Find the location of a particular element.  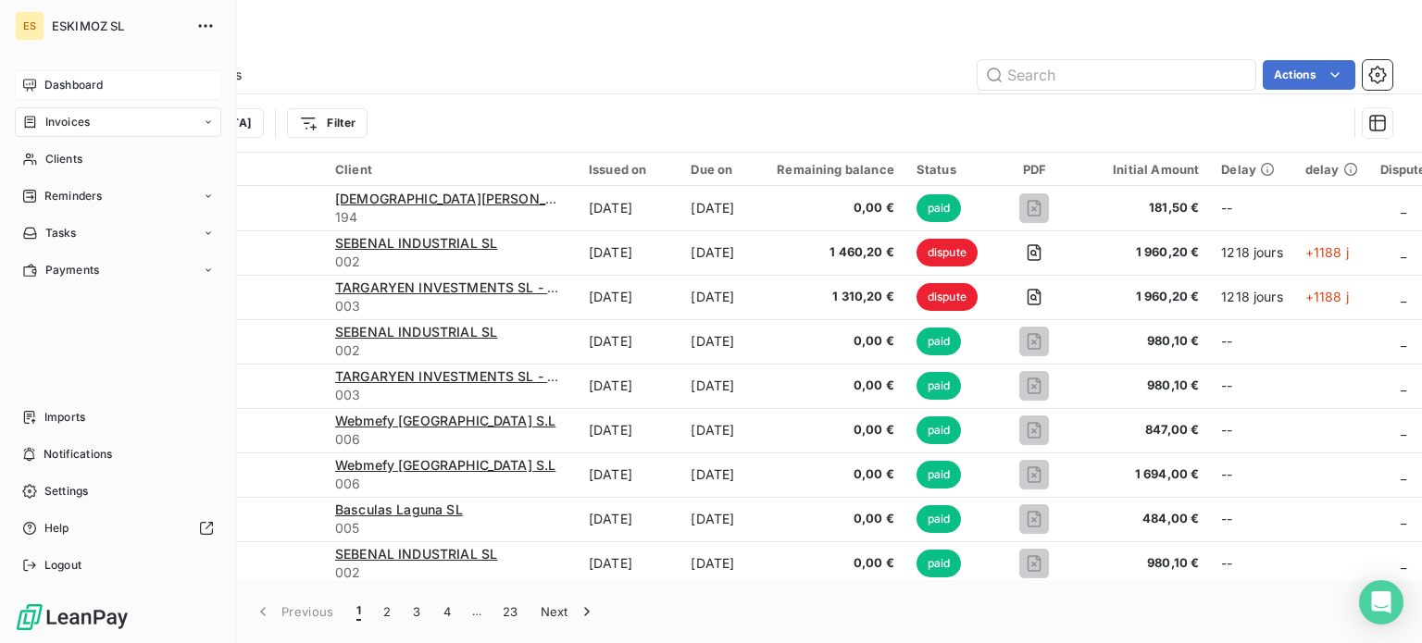

span: 1 310,20 € is located at coordinates (835, 297).